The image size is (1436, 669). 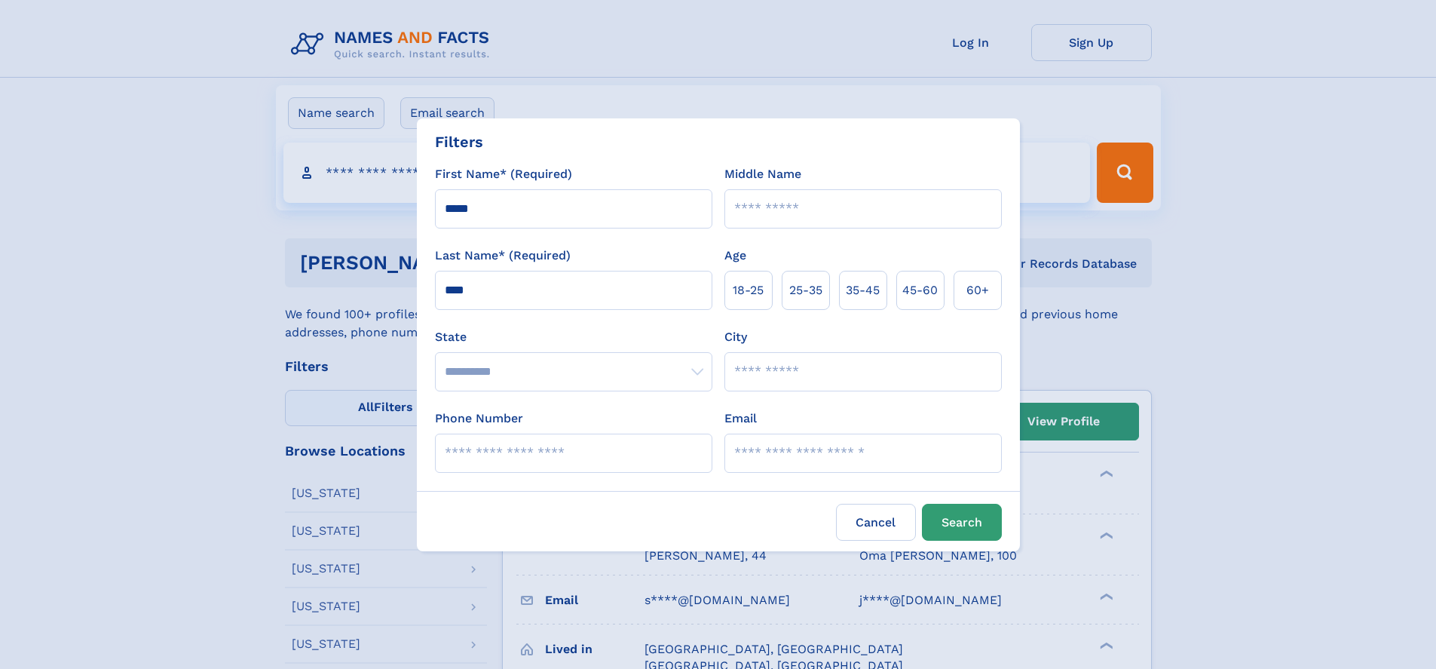 What do you see at coordinates (740, 418) in the screenshot?
I see `label: Email` at bounding box center [740, 418].